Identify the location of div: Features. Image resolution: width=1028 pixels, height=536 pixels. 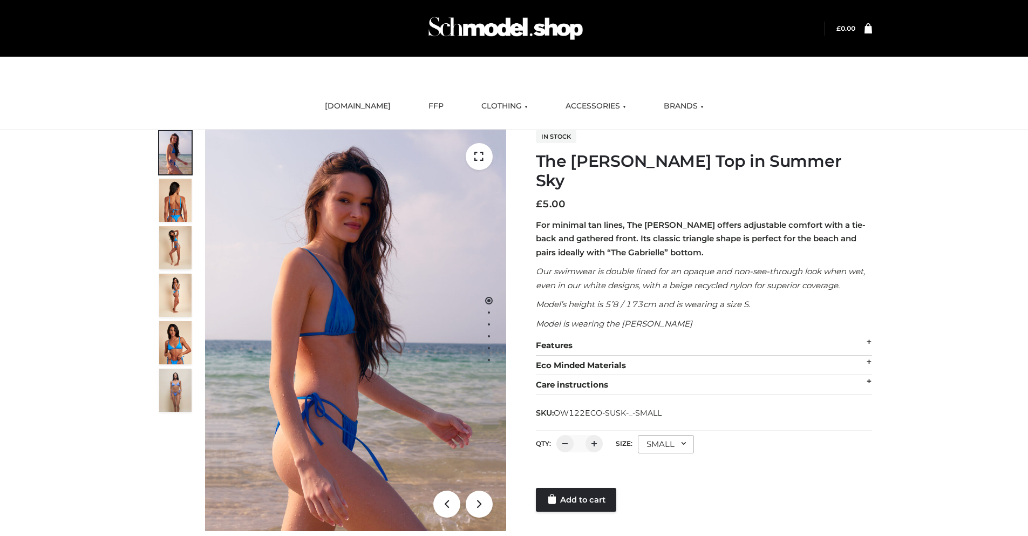
(704, 345).